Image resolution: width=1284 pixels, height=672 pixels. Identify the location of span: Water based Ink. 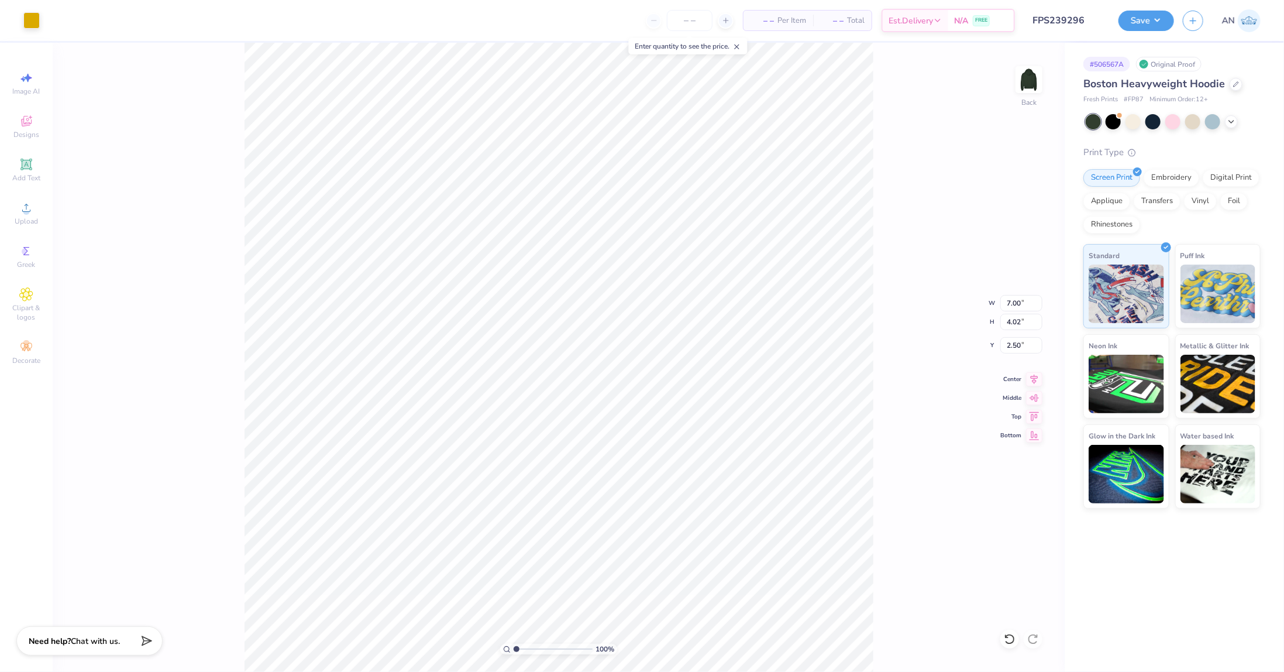
(1207, 435).